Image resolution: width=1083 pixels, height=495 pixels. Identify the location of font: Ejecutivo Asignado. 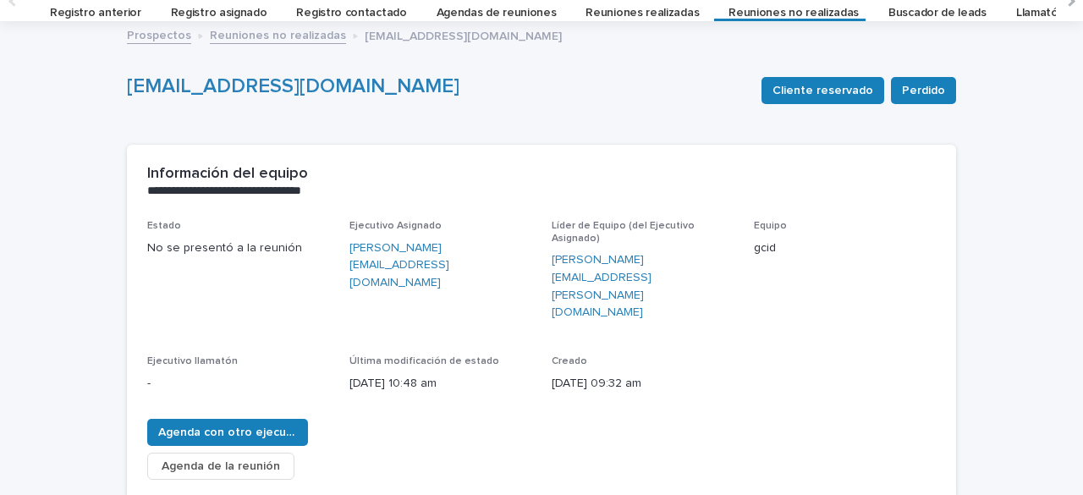
(395, 226).